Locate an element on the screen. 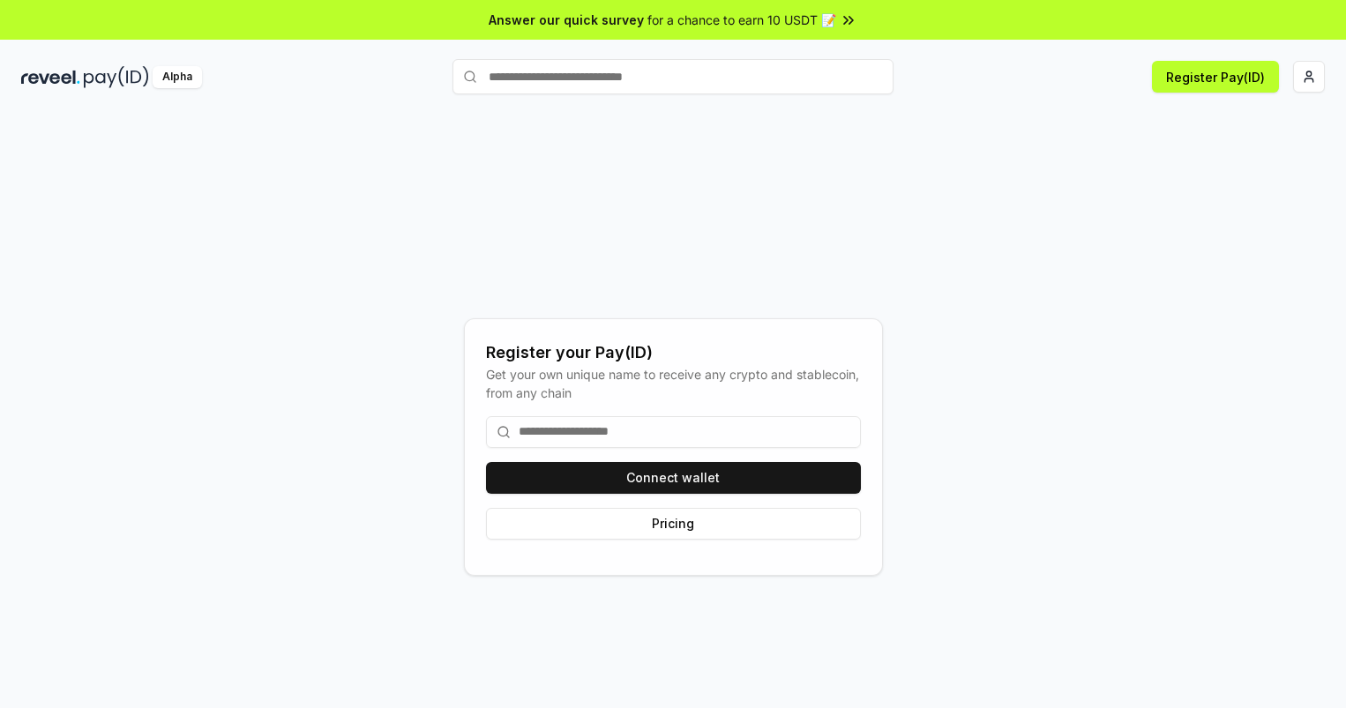 The image size is (1346, 708). img: pay_id is located at coordinates (116, 77).